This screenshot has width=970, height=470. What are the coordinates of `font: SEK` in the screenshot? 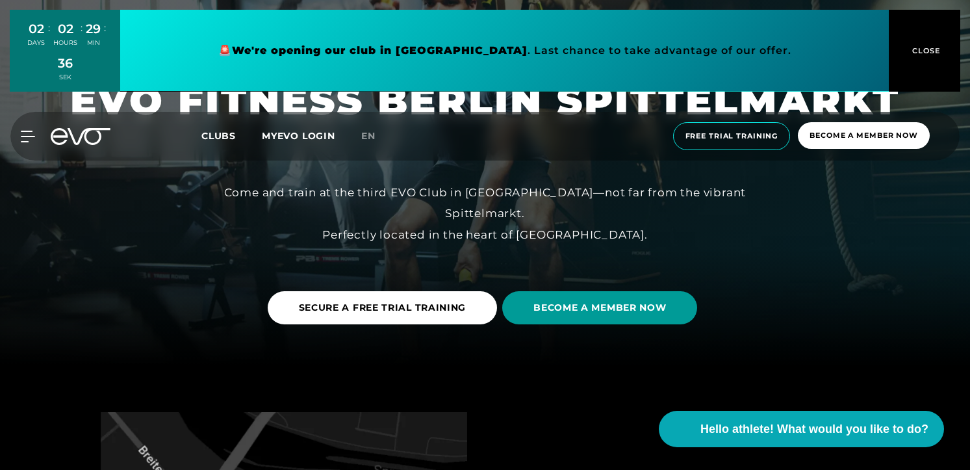 It's located at (65, 77).